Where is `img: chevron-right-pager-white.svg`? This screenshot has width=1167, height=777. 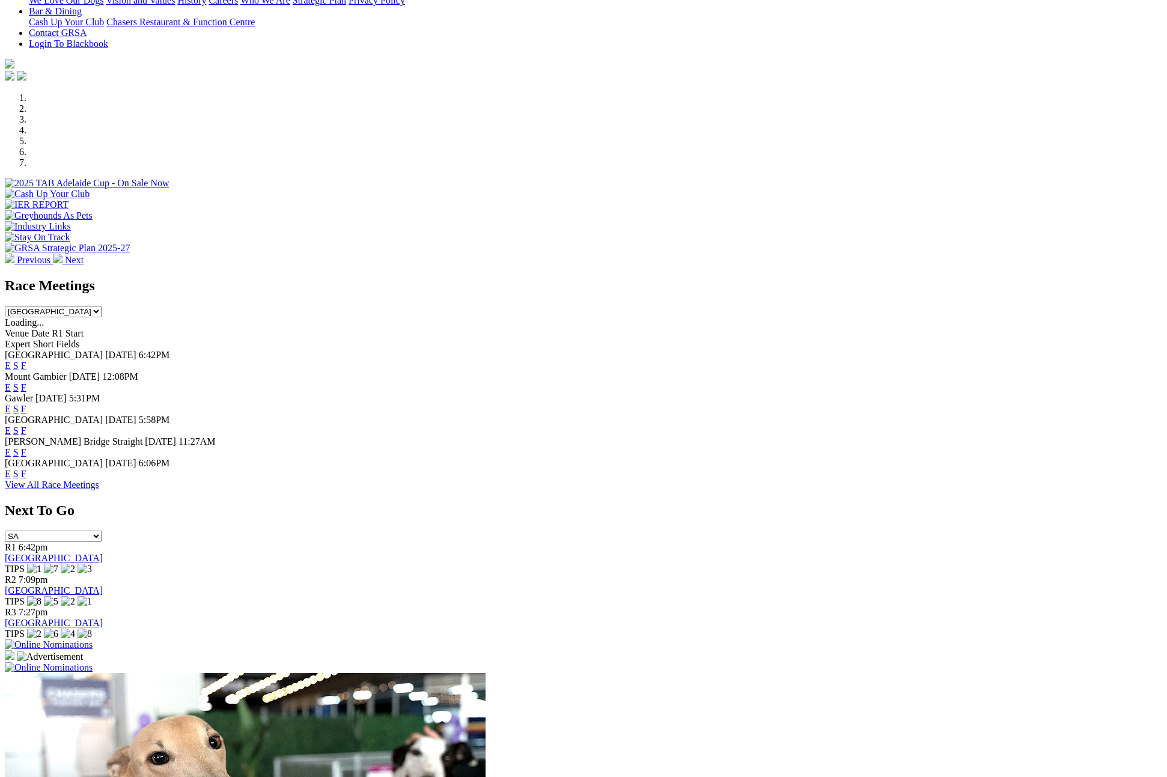
img: chevron-right-pager-white.svg is located at coordinates (58, 258).